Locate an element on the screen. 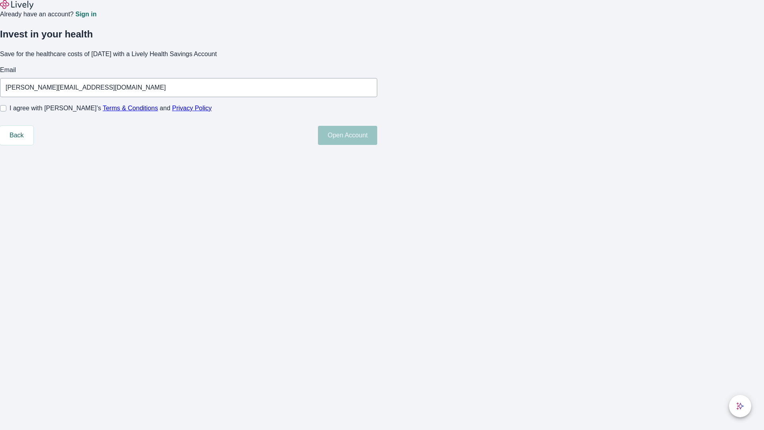 The image size is (764, 430). a: Privacy Policy is located at coordinates (192, 108).